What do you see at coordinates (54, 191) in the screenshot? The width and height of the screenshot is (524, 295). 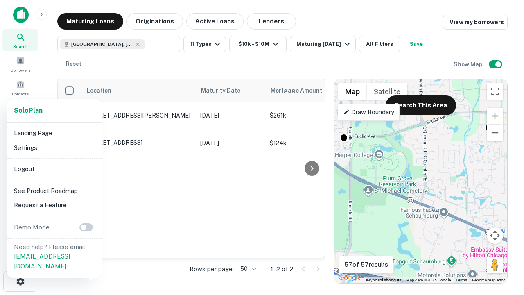 I see `li: See Product Roadmap` at bounding box center [54, 191].